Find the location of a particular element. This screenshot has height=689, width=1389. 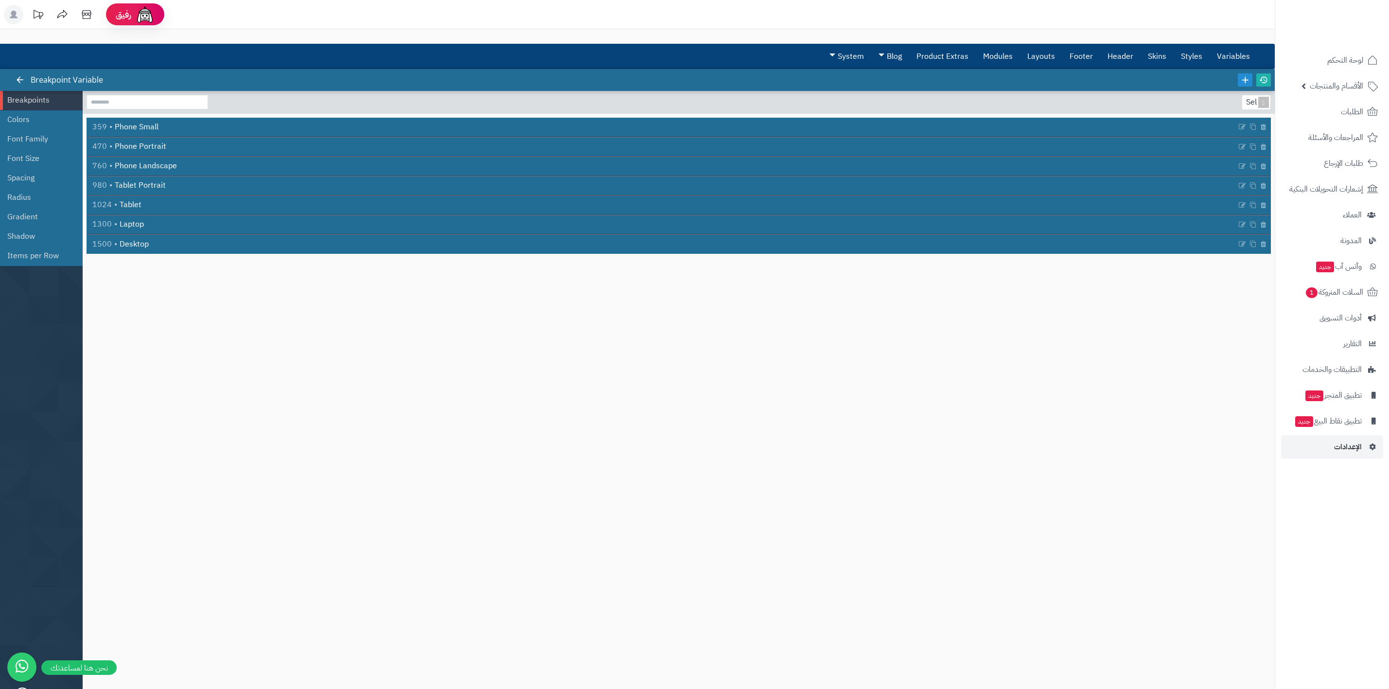

a: Blog is located at coordinates (890, 56).